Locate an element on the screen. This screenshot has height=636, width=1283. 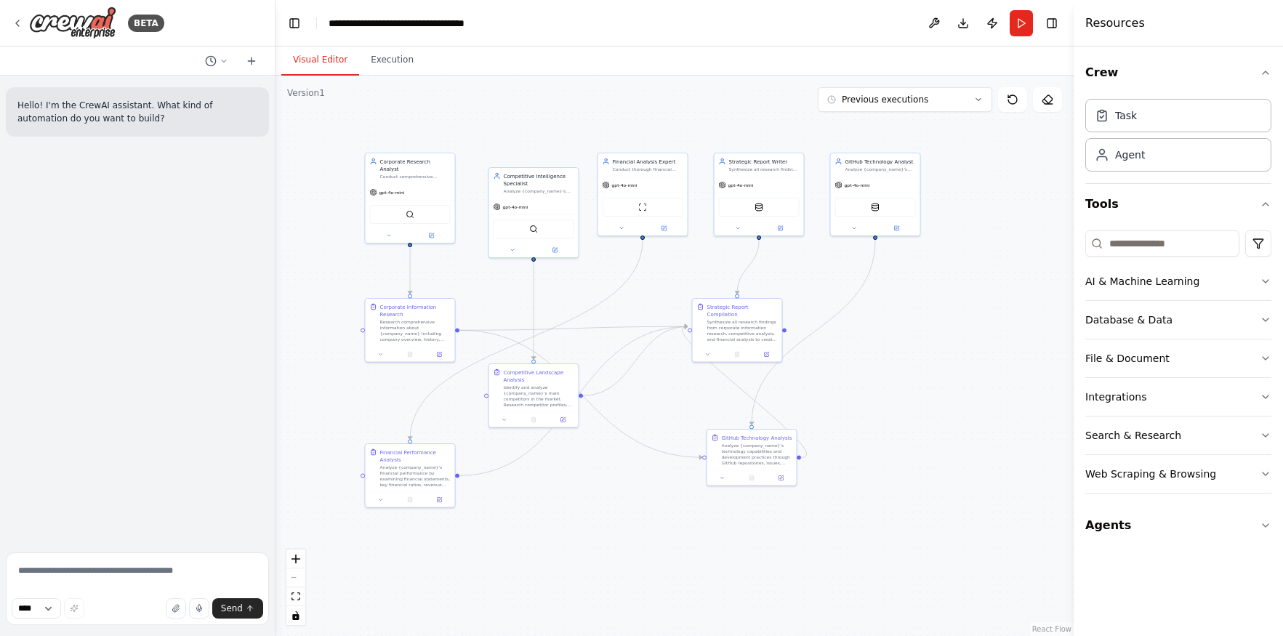
div: Corporate Research AnalystConduct comprehensive research on {company_name} to gather detailed inf... is located at coordinates (410, 198).